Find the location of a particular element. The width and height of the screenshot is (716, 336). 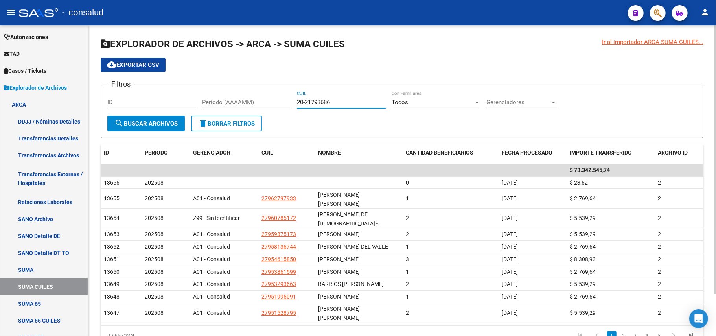

h3: Filtros is located at coordinates (121, 84).